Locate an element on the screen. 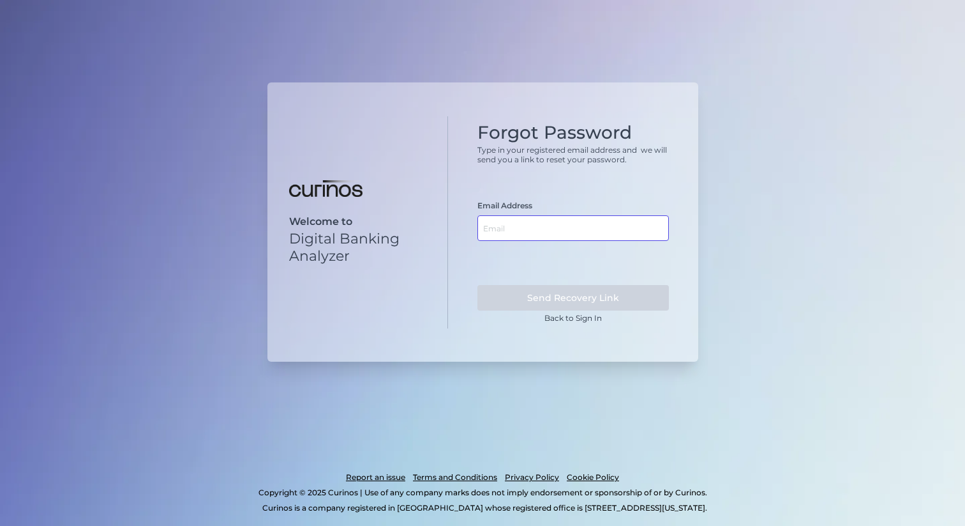  p: Digital Banking Analyzer is located at coordinates (358, 247).